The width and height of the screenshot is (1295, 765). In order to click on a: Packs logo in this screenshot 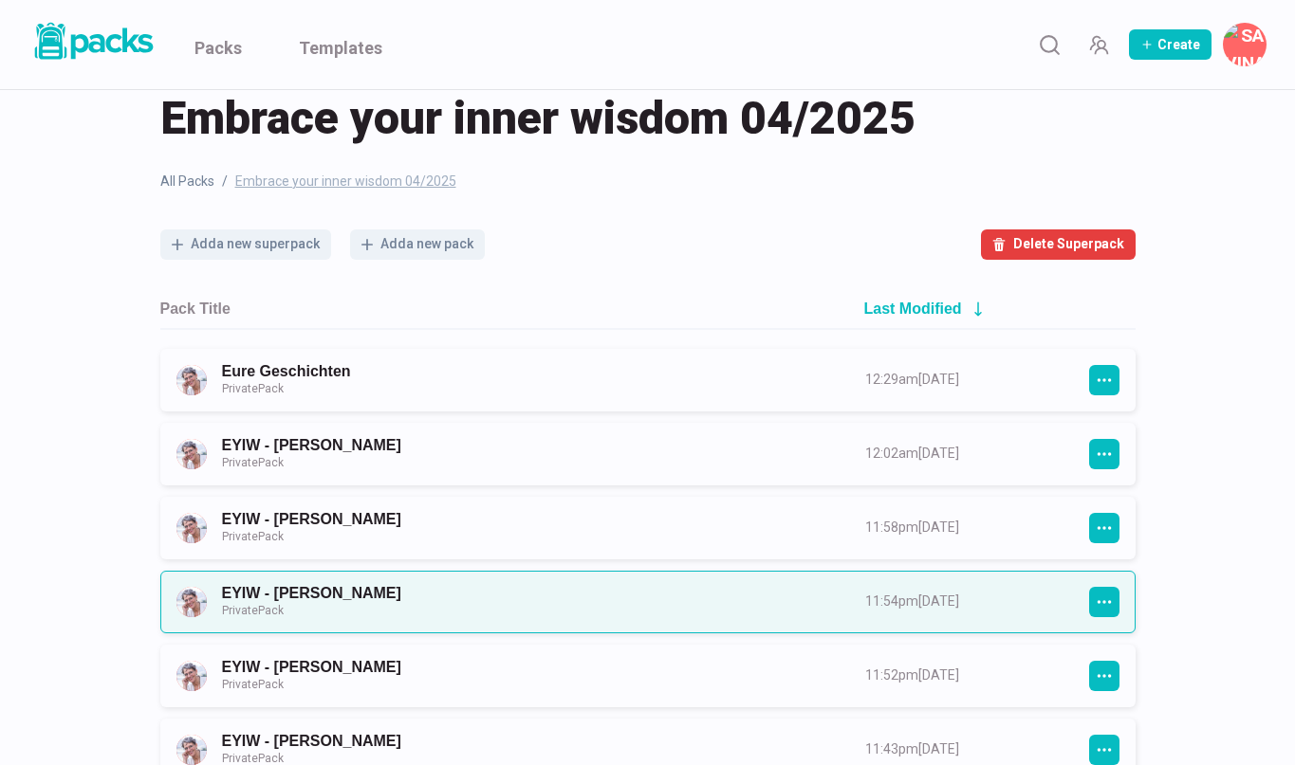, I will do `click(92, 45)`.